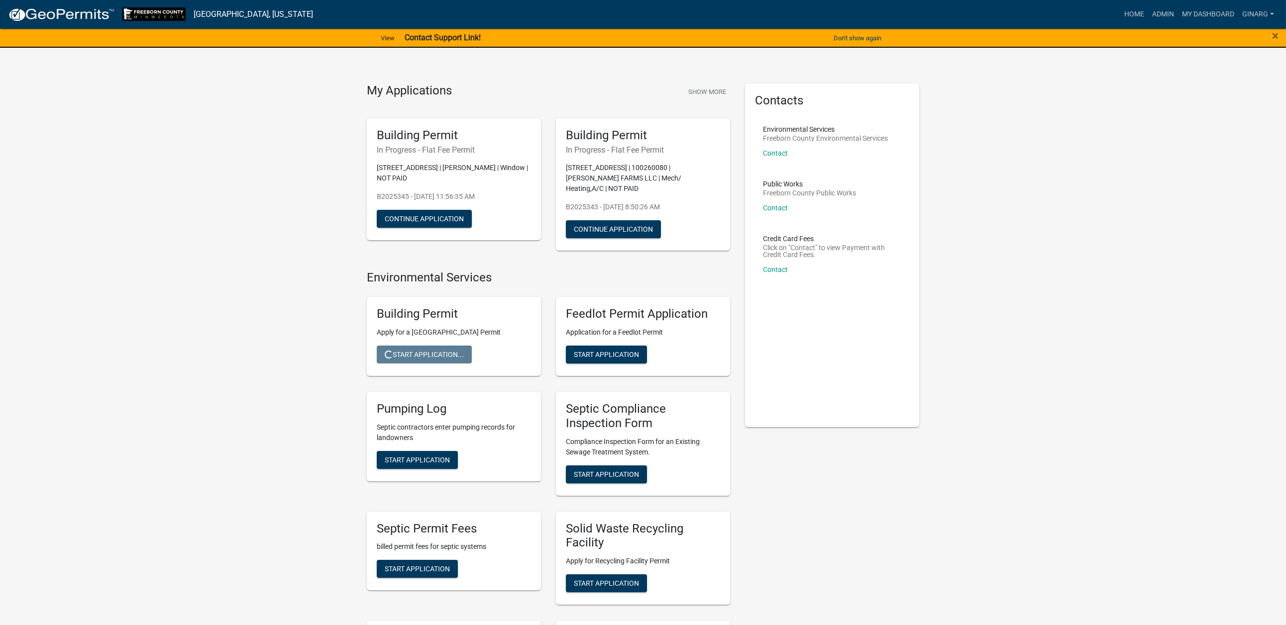 The height and width of the screenshot is (625, 1286). I want to click on strong: Contact Support Link!, so click(442, 37).